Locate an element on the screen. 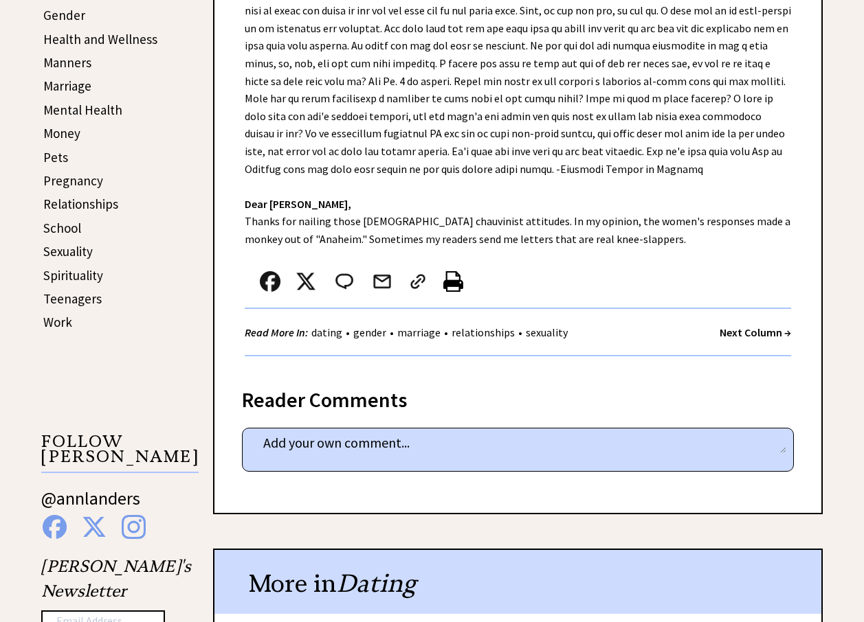 The height and width of the screenshot is (622, 864). a: sexuality is located at coordinates (546, 332).